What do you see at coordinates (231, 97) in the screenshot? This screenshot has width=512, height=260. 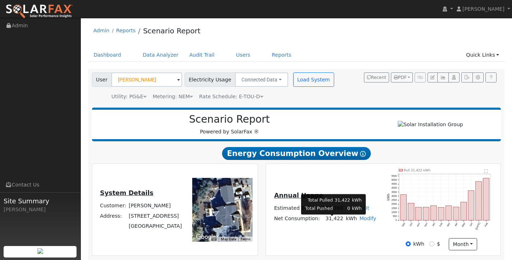 I see `span: Alias: HETOUD` at bounding box center [231, 97].